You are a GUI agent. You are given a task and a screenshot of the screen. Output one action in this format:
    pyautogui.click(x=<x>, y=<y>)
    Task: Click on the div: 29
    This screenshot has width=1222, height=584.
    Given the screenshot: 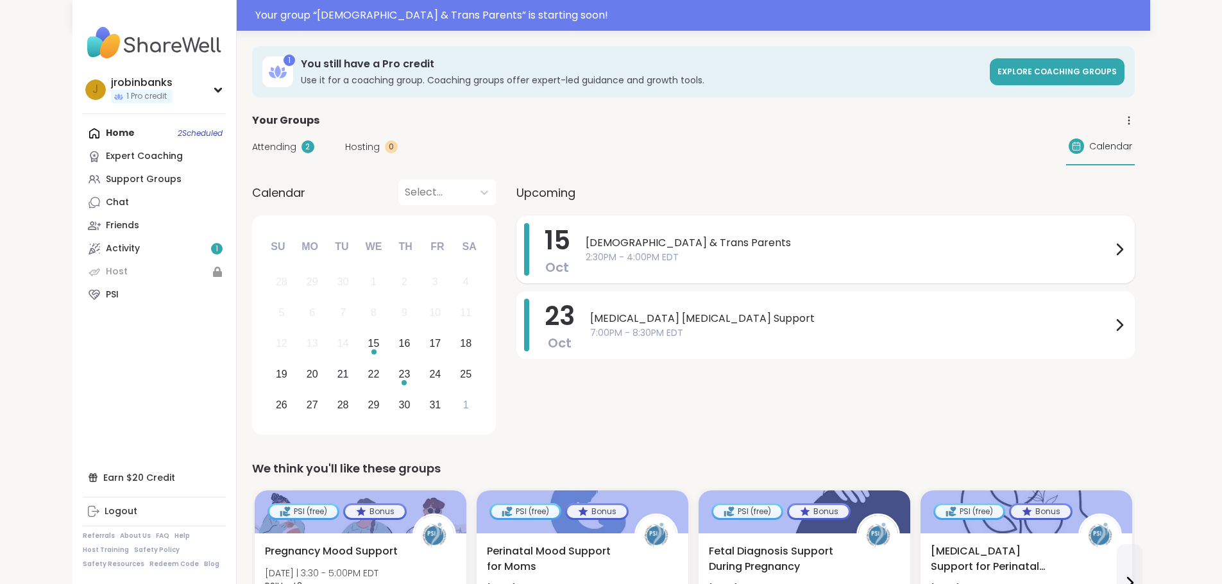 What is the action you would take?
    pyautogui.click(x=312, y=282)
    